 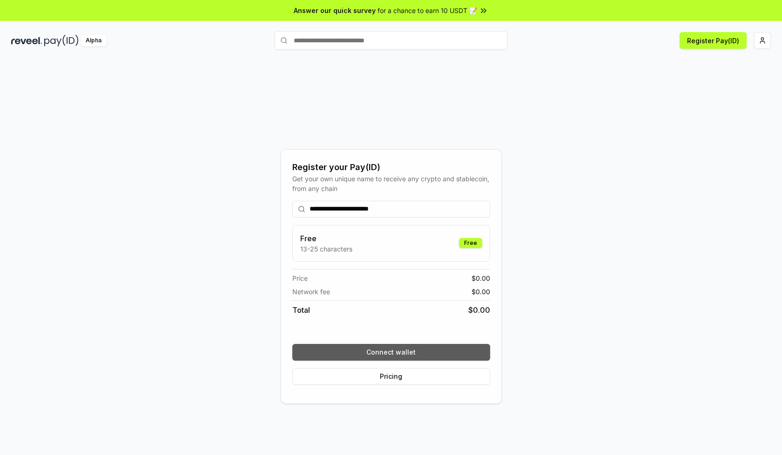 I want to click on p: 13-25 characters, so click(x=326, y=249).